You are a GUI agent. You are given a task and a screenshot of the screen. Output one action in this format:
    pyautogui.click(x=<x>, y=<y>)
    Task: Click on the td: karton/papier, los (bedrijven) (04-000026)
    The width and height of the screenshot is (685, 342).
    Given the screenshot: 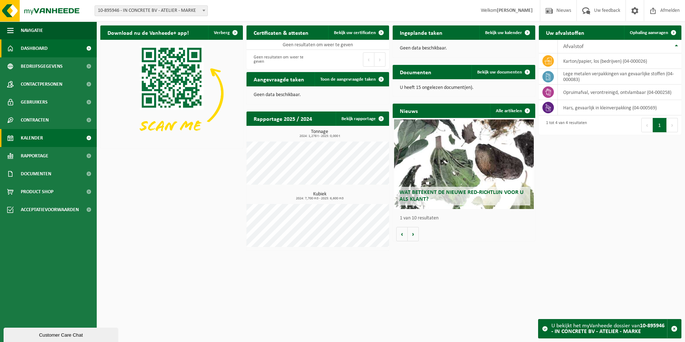 What is the action you would take?
    pyautogui.click(x=619, y=61)
    